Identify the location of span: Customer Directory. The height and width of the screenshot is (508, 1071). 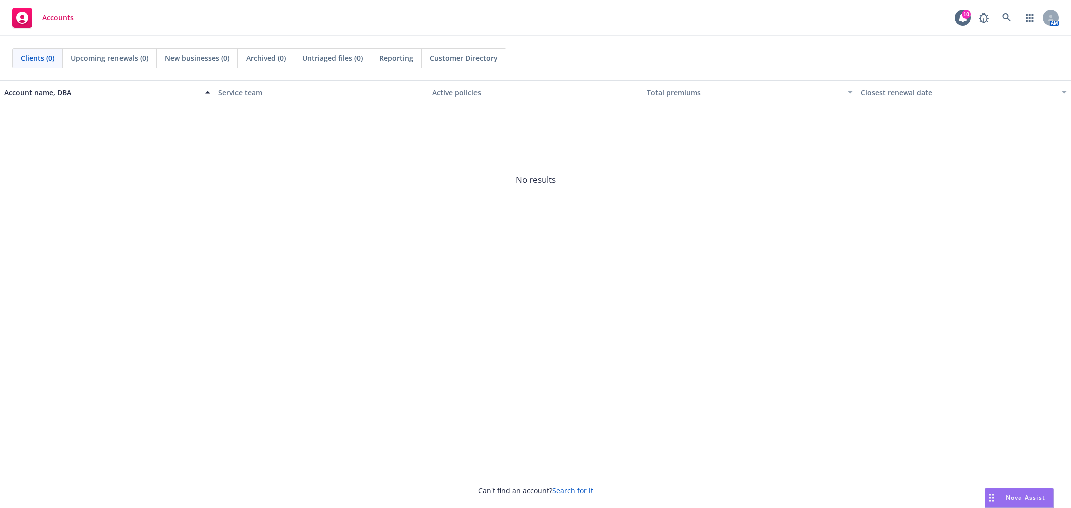
(463, 58).